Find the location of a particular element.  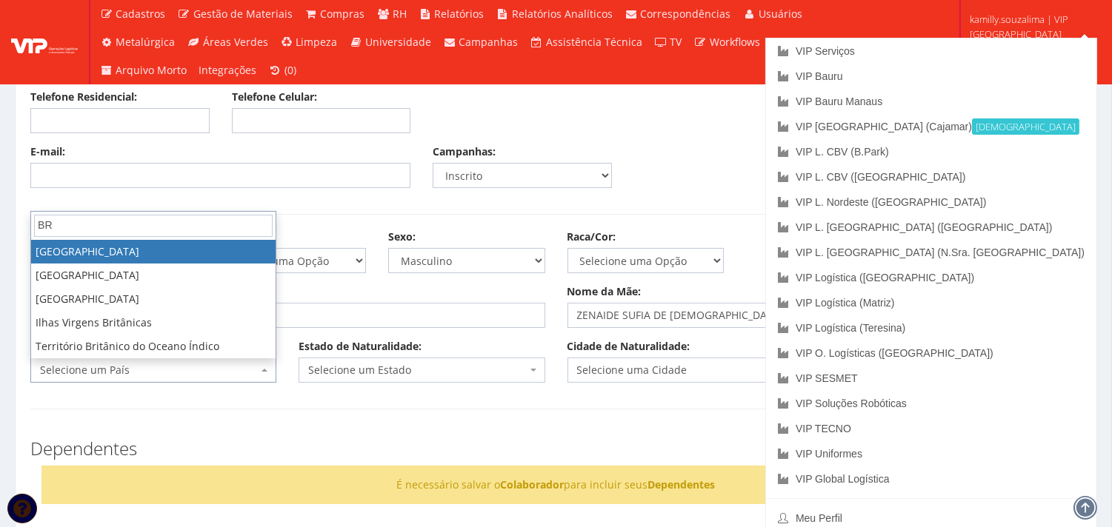

h3: Dependentes is located at coordinates (555, 449).